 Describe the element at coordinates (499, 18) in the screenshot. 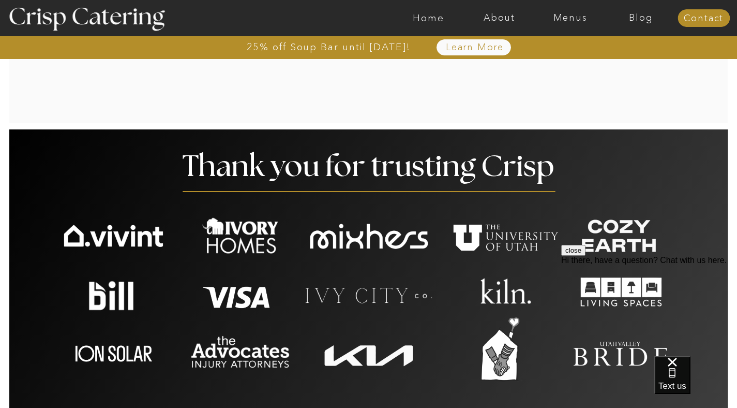

I see `nav: About` at that location.